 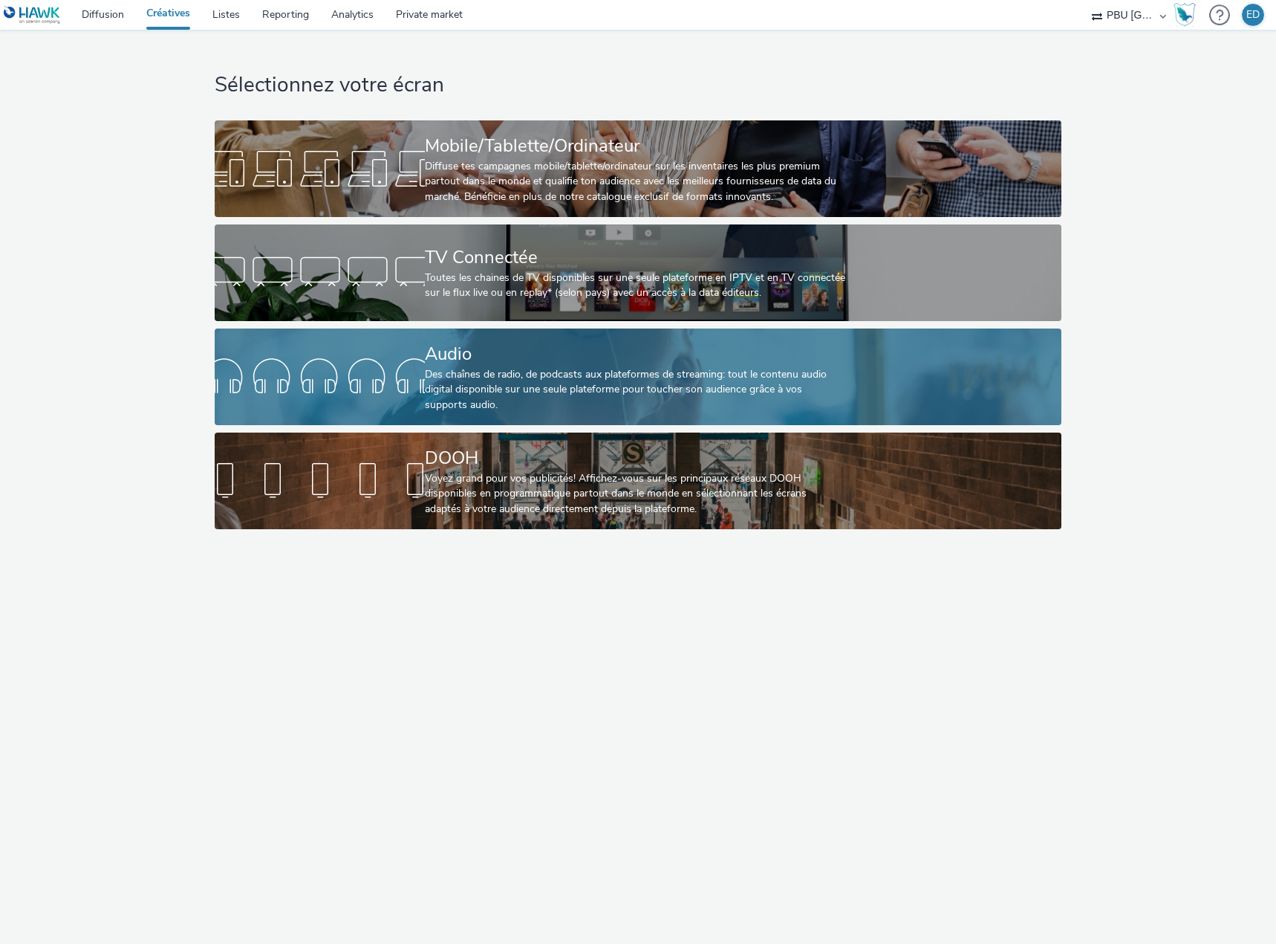 What do you see at coordinates (1253, 15) in the screenshot?
I see `div: ED` at bounding box center [1253, 15].